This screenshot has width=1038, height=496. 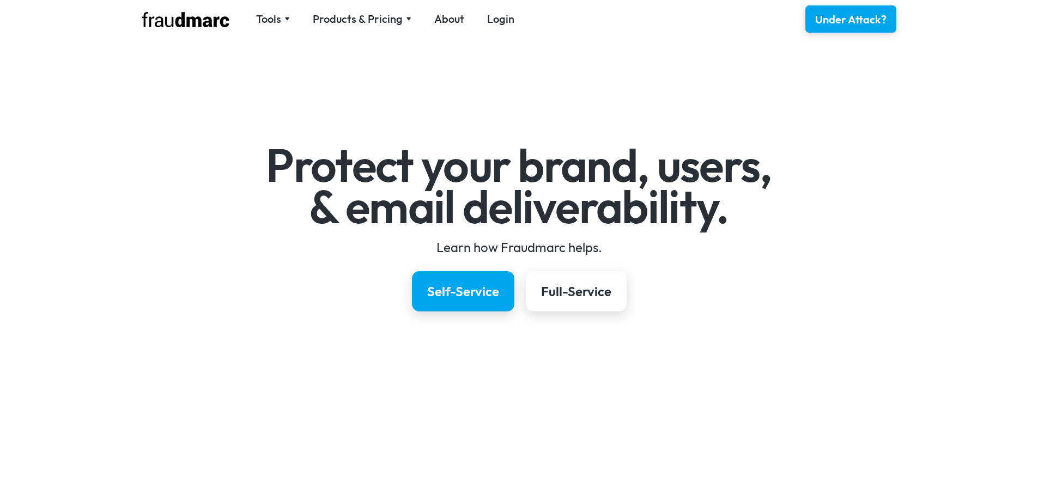 What do you see at coordinates (850, 19) in the screenshot?
I see `a: Under Attack?` at bounding box center [850, 19].